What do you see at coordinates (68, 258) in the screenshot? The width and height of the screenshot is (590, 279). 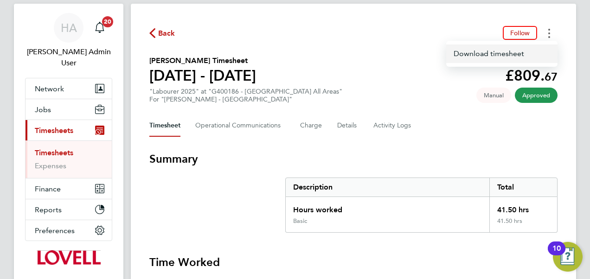 I see `img: lovell-logo-retina.png` at bounding box center [68, 258].